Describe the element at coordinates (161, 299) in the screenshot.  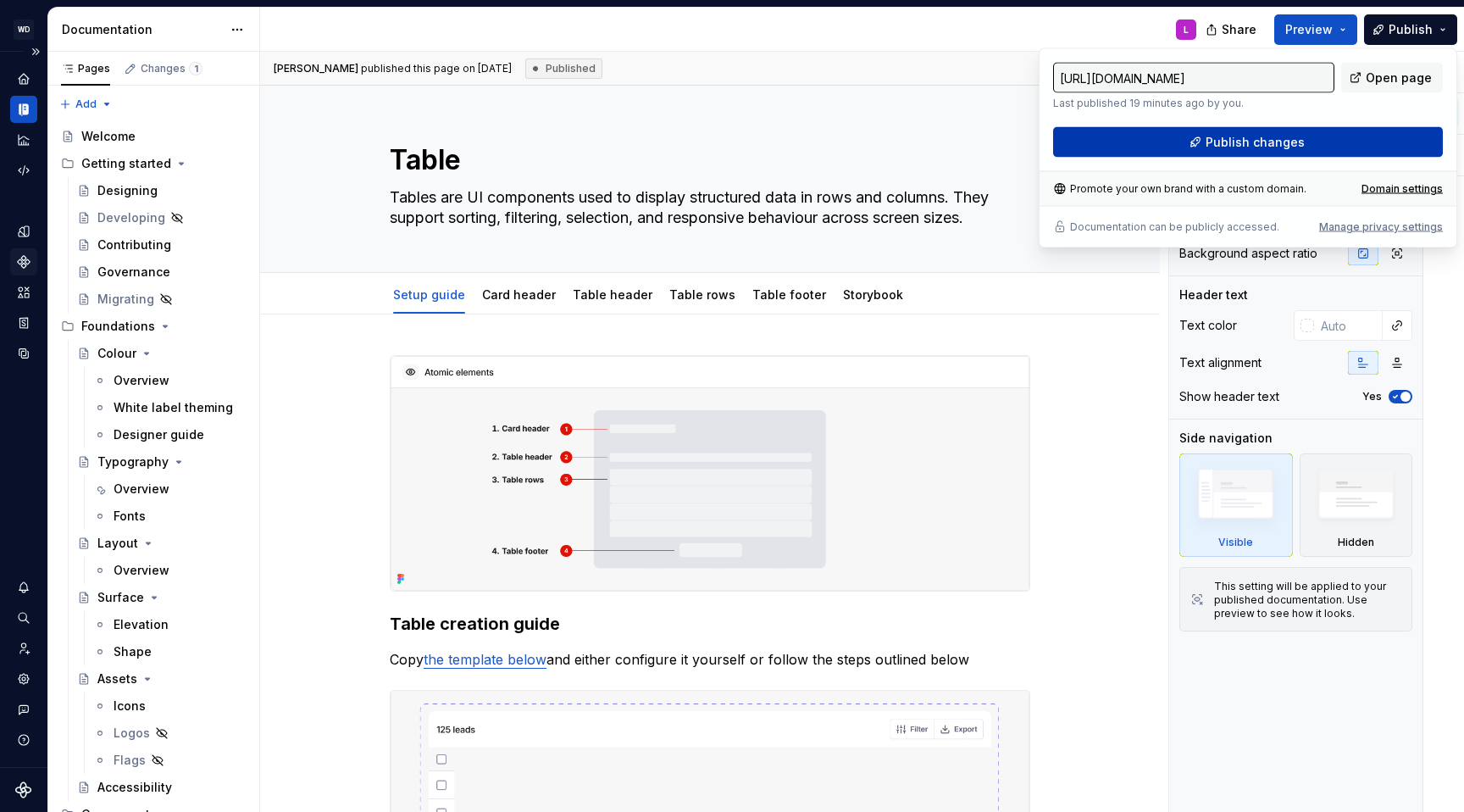
I see `a: Migrating` at that location.